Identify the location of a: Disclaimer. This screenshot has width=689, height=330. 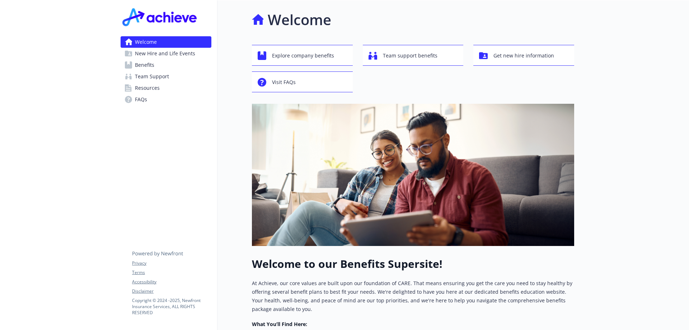
(172, 291).